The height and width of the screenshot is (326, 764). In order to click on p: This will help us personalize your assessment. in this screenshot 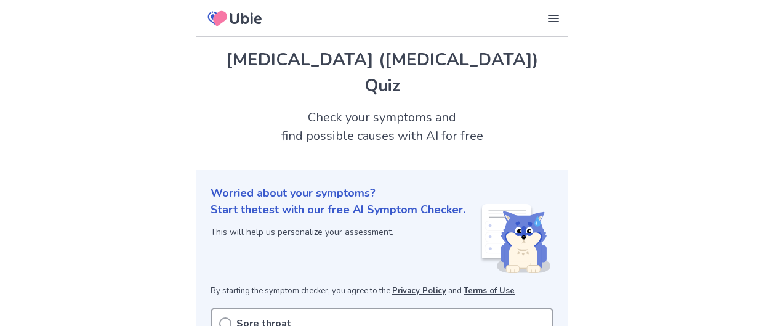, I will do `click(338, 231)`.